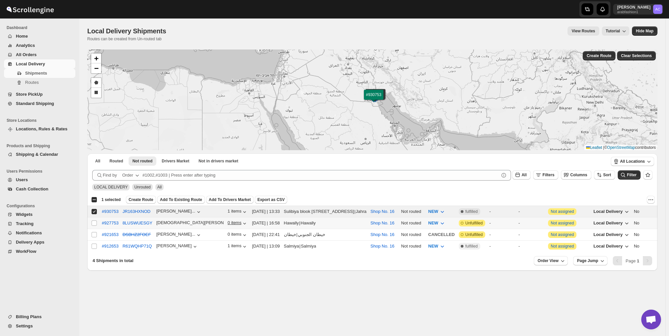 The width and height of the screenshot is (669, 336). I want to click on span: Find by, so click(110, 176).